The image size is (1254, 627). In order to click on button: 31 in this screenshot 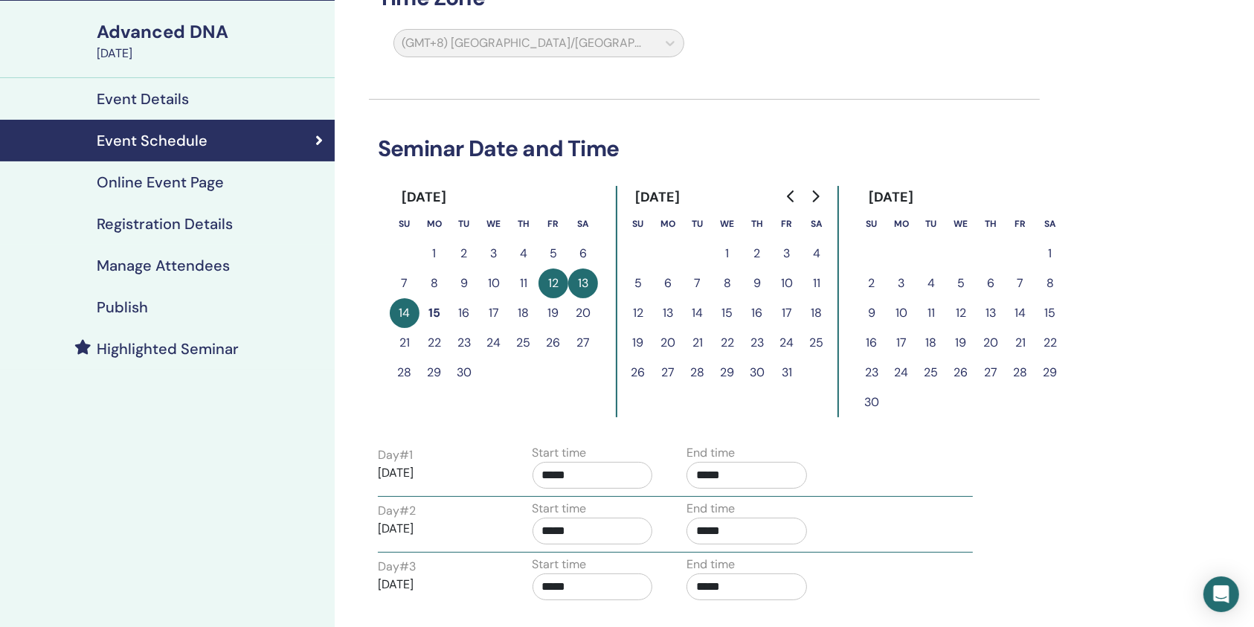, I will do `click(787, 373)`.